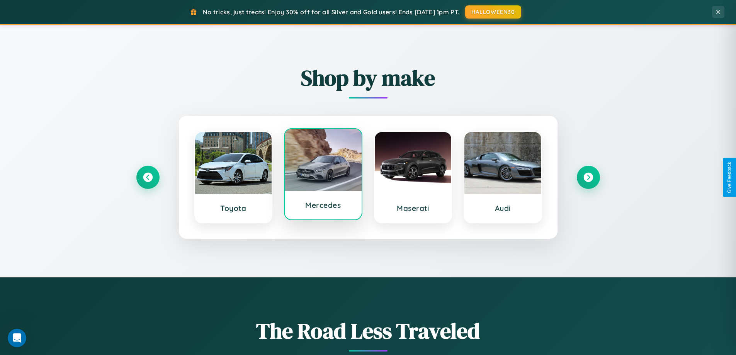  I want to click on div: Give Feedback, so click(729, 177).